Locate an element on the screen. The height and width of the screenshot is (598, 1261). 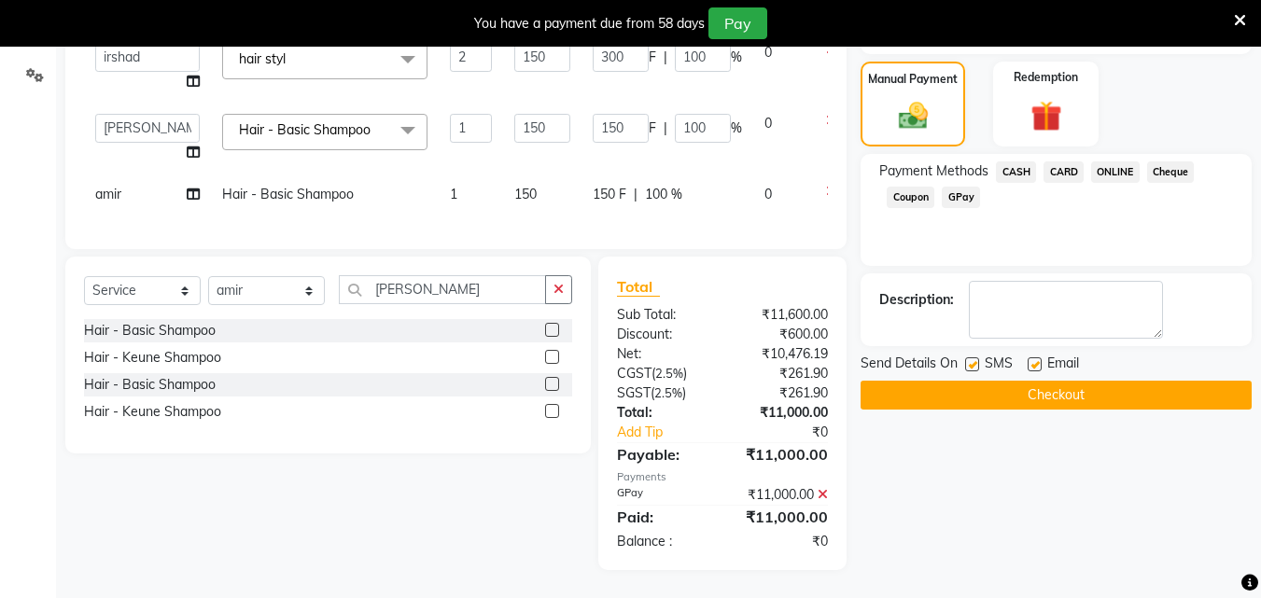
span: Send Details On is located at coordinates (909, 365).